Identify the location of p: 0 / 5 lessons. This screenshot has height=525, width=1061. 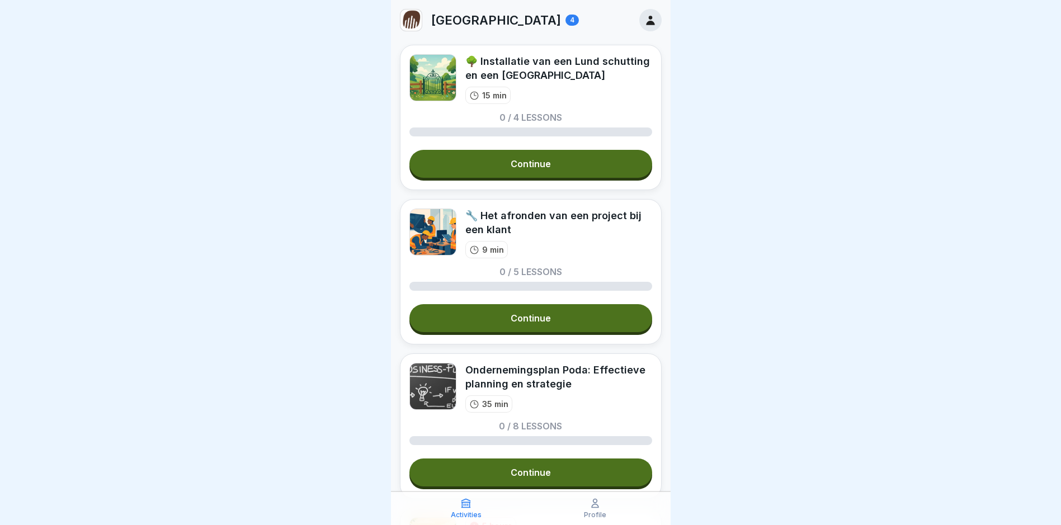
(531, 272).